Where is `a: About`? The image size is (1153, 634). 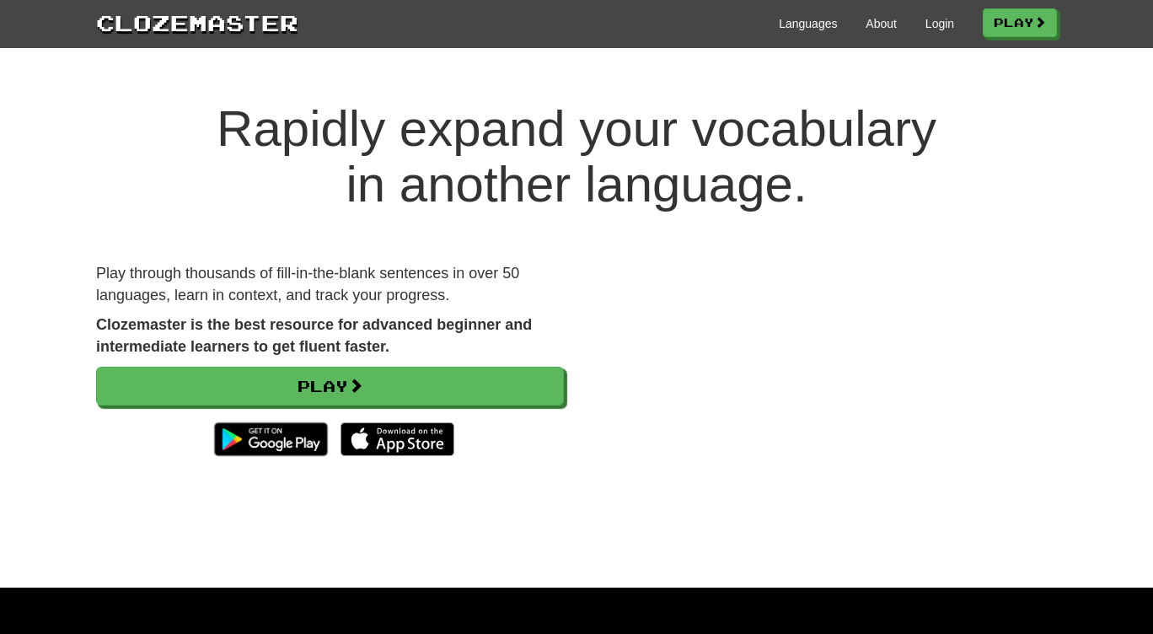 a: About is located at coordinates (881, 24).